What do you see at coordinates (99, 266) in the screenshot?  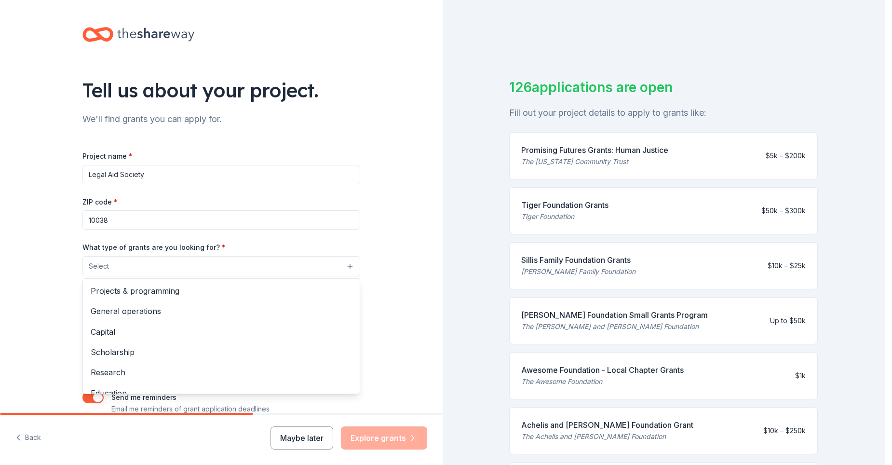 I see `span: Select` at bounding box center [99, 266].